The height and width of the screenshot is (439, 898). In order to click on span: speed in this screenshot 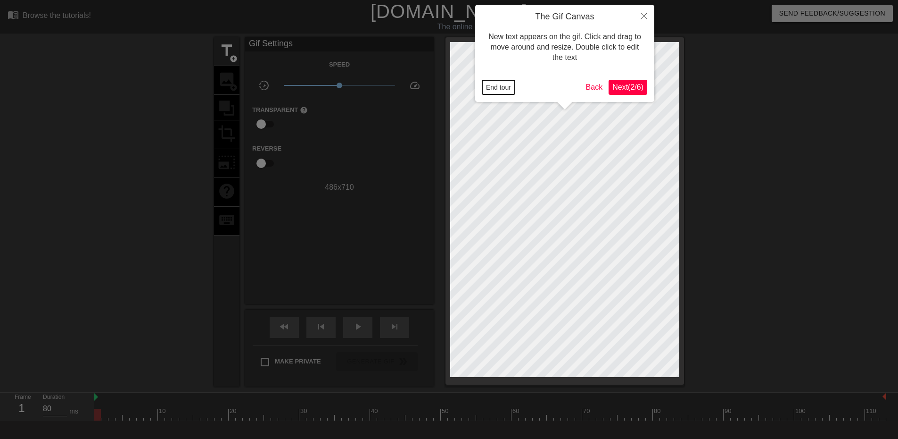, I will do `click(415, 85)`.